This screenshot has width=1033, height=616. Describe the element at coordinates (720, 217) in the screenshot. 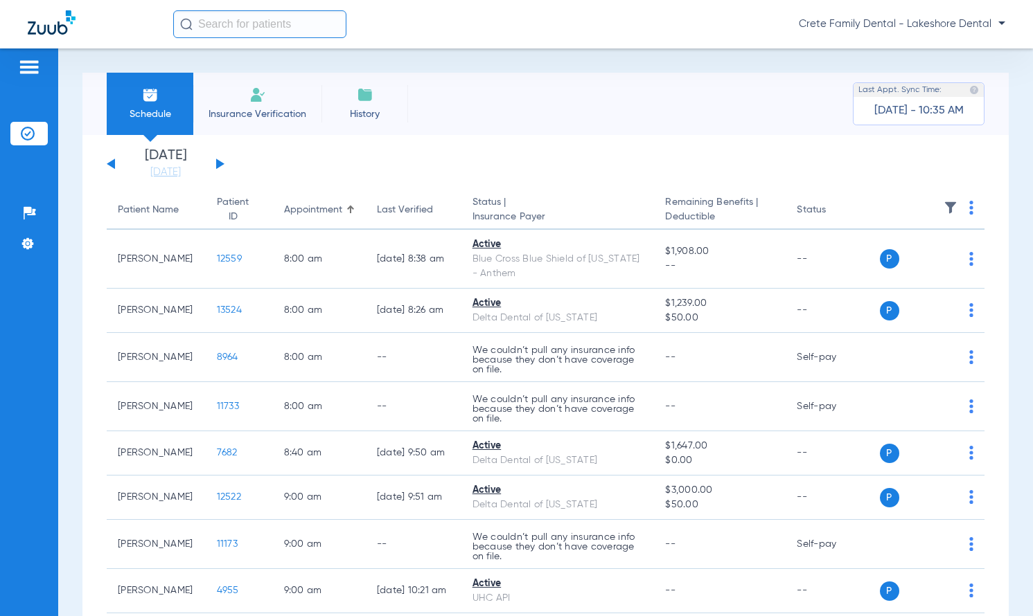

I see `span: Deductible` at that location.